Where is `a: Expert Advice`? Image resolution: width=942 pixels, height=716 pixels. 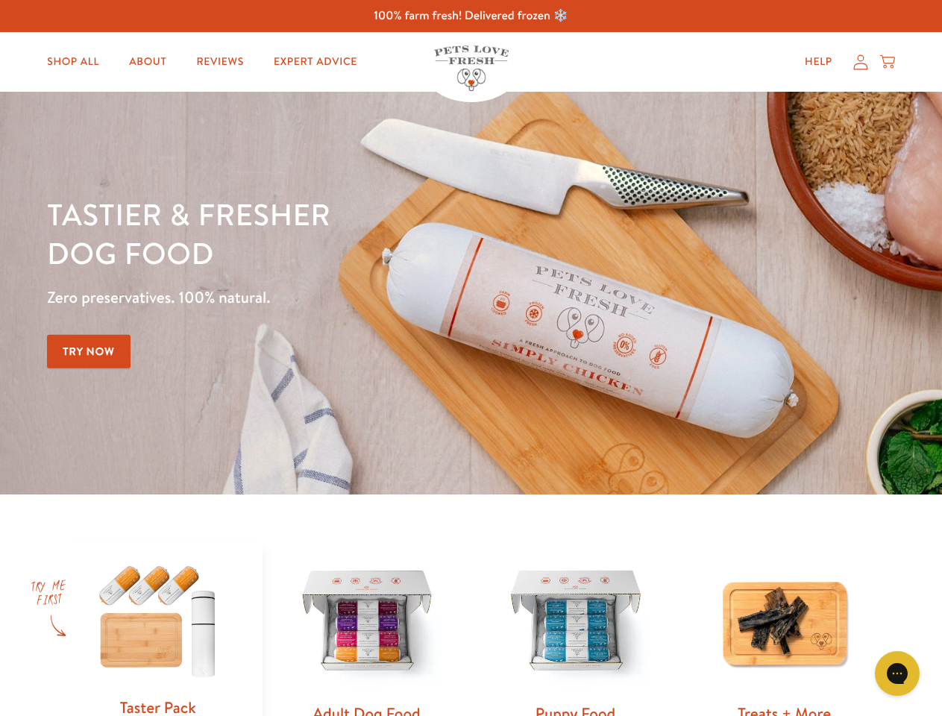 a: Expert Advice is located at coordinates (315, 62).